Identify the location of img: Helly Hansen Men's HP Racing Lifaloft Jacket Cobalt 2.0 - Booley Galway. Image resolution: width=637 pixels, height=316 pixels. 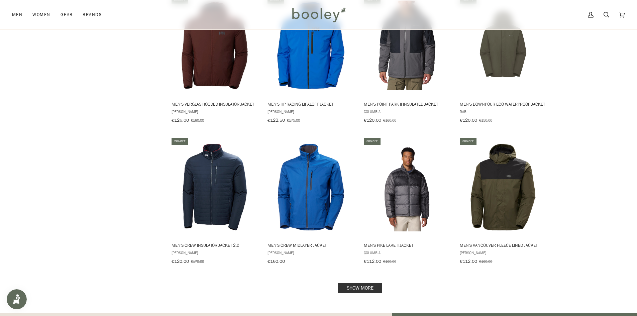
(311, 46).